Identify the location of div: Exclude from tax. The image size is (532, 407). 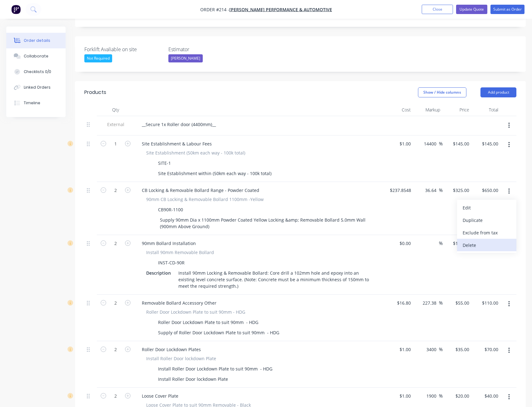
(486, 233).